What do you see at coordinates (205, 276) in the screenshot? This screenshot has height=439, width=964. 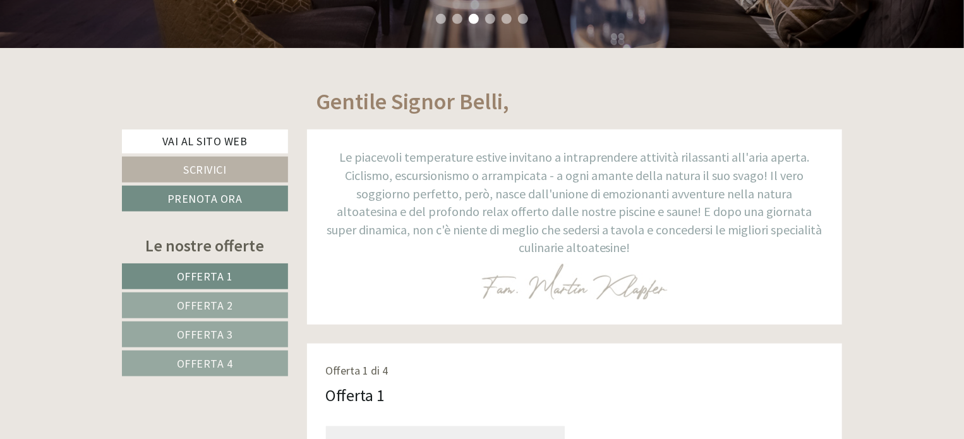 I see `span: Offerta 1` at bounding box center [205, 276].